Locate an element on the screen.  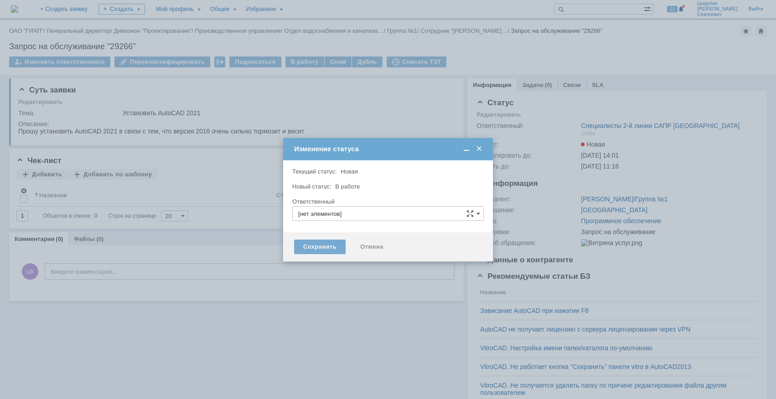
label: Текущий статус: is located at coordinates (314, 171).